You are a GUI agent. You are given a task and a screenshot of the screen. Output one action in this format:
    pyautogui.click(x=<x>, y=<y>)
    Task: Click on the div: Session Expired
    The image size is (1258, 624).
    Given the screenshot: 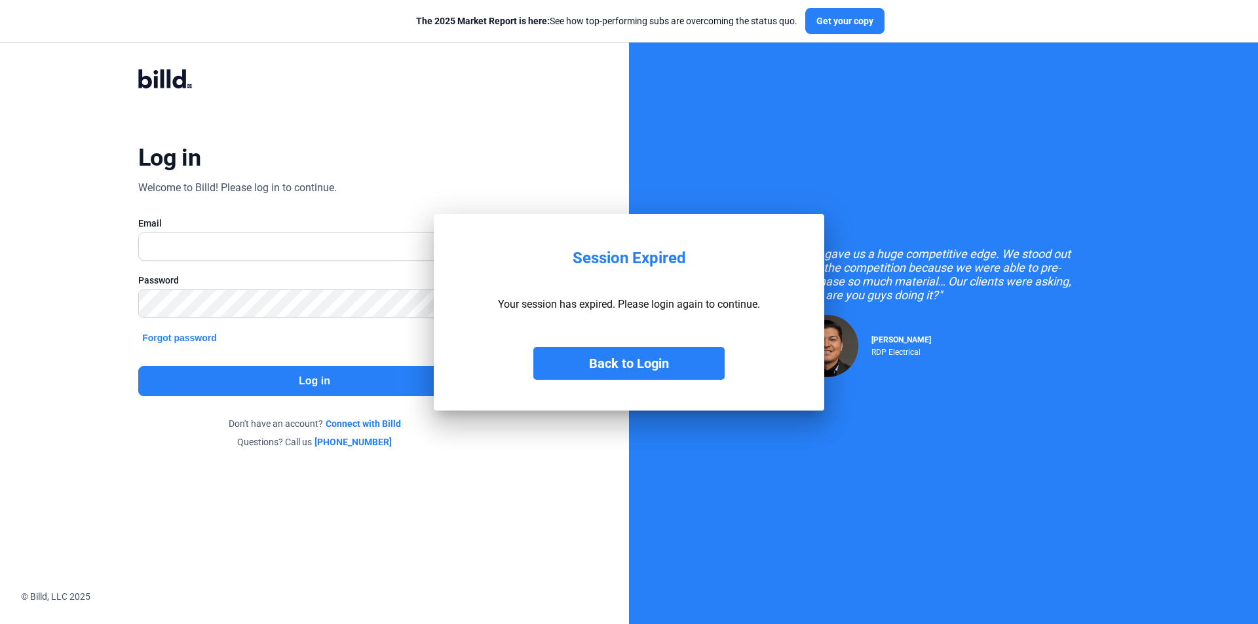 What is the action you would take?
    pyautogui.click(x=629, y=258)
    